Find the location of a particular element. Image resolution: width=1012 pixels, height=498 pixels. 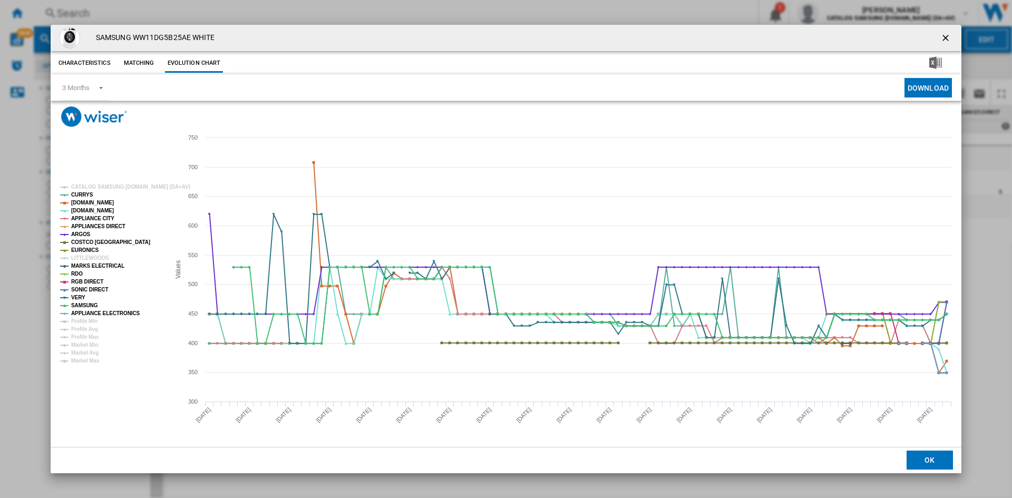

tspan: 350 is located at coordinates (193, 372).